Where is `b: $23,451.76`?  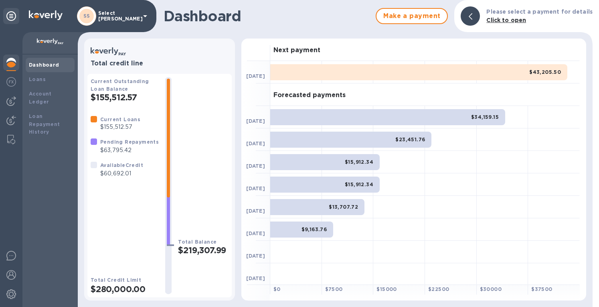 b: $23,451.76 is located at coordinates (410, 139).